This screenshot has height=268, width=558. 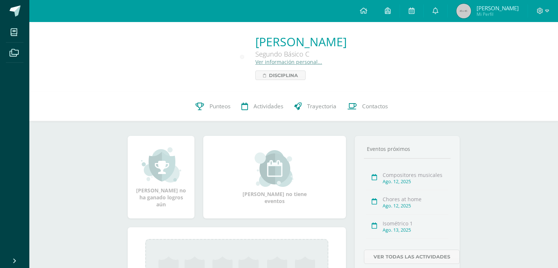 I want to click on div: Isométrico 1, so click(x=415, y=223).